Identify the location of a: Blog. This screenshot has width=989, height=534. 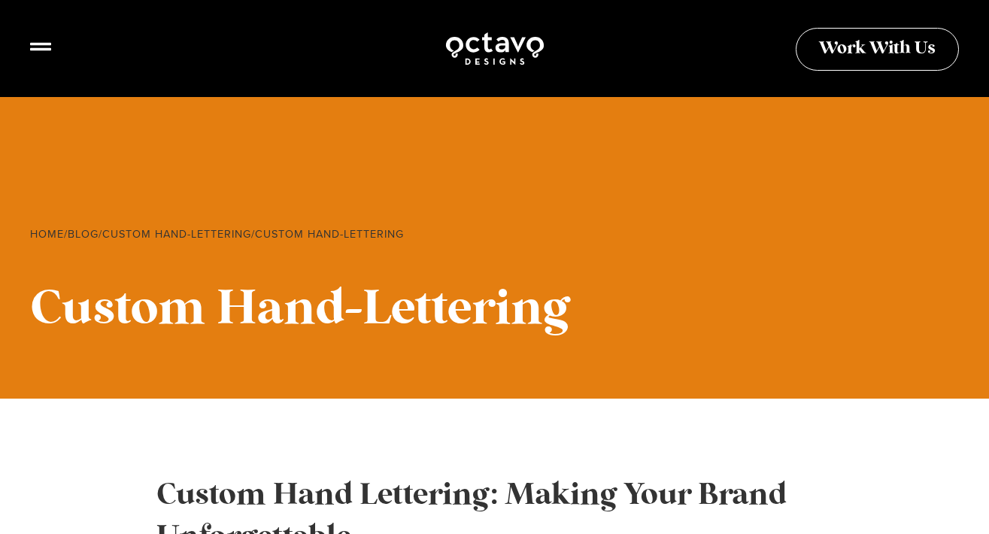
(83, 234).